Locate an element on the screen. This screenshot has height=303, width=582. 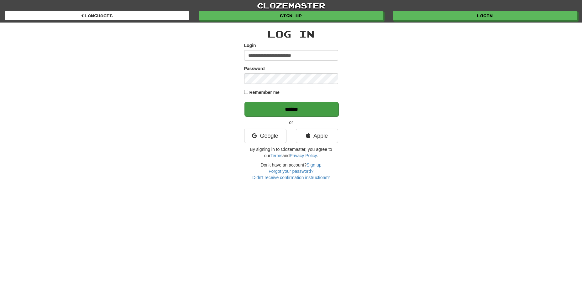
a: Apple is located at coordinates (317, 136).